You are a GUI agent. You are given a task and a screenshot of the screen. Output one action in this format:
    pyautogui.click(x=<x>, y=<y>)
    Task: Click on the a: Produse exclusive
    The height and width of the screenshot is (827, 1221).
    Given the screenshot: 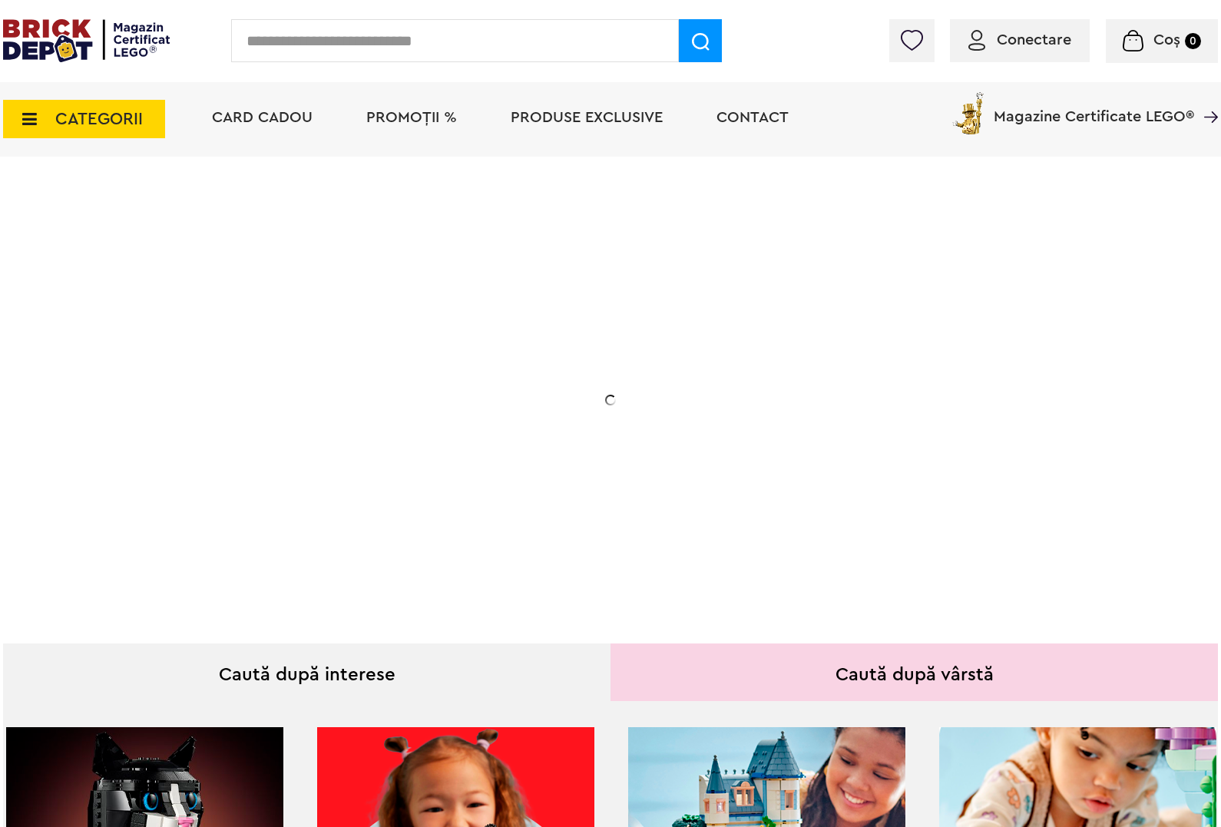 What is the action you would take?
    pyautogui.click(x=587, y=118)
    